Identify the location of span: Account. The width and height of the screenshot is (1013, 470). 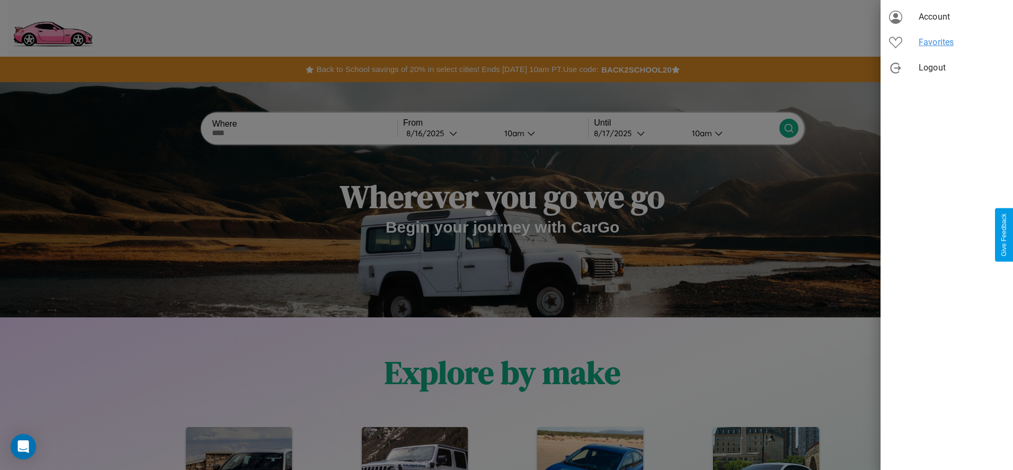
(961, 17).